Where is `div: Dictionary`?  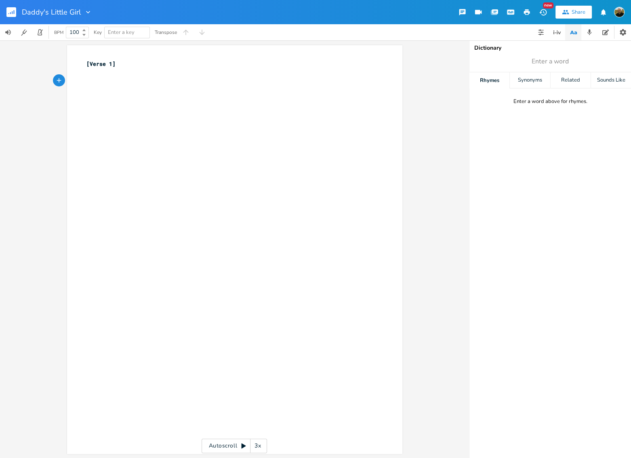 div: Dictionary is located at coordinates (550, 48).